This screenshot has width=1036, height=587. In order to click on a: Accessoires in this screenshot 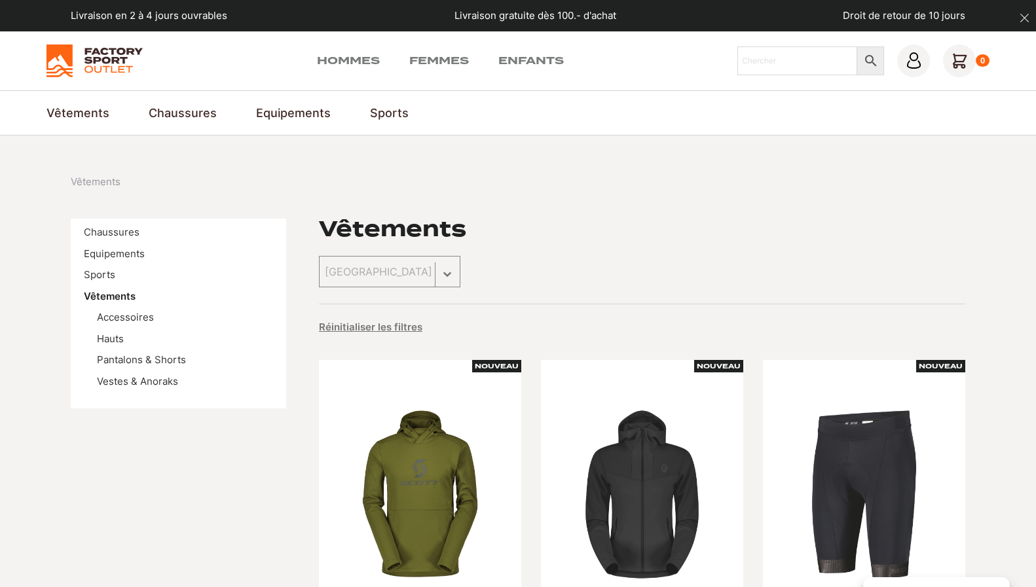, I will do `click(125, 317)`.